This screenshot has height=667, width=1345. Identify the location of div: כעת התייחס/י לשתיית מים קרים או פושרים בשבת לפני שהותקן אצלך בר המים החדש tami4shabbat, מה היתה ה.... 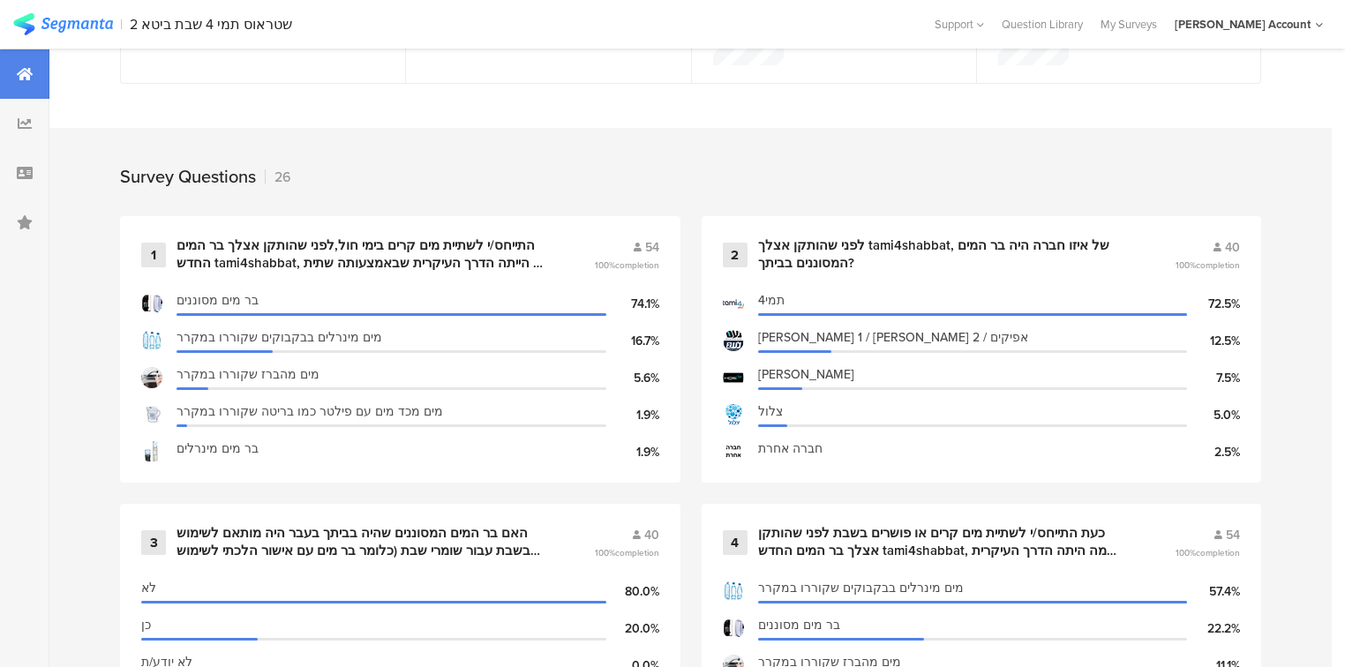
(945, 542).